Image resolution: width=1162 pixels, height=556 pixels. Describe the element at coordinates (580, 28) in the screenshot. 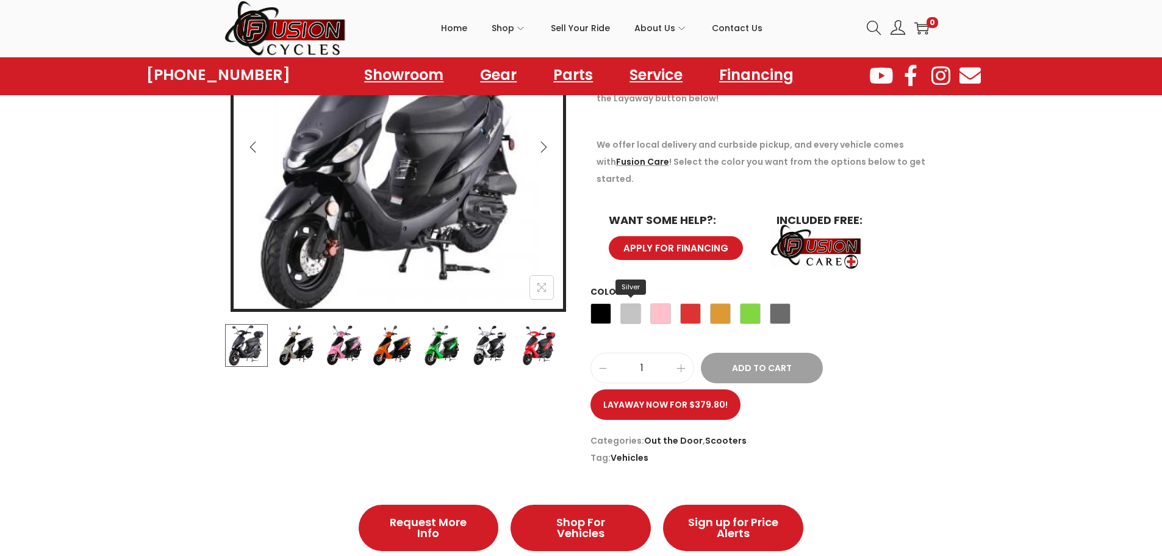

I see `span: Sell Your Ride` at that location.